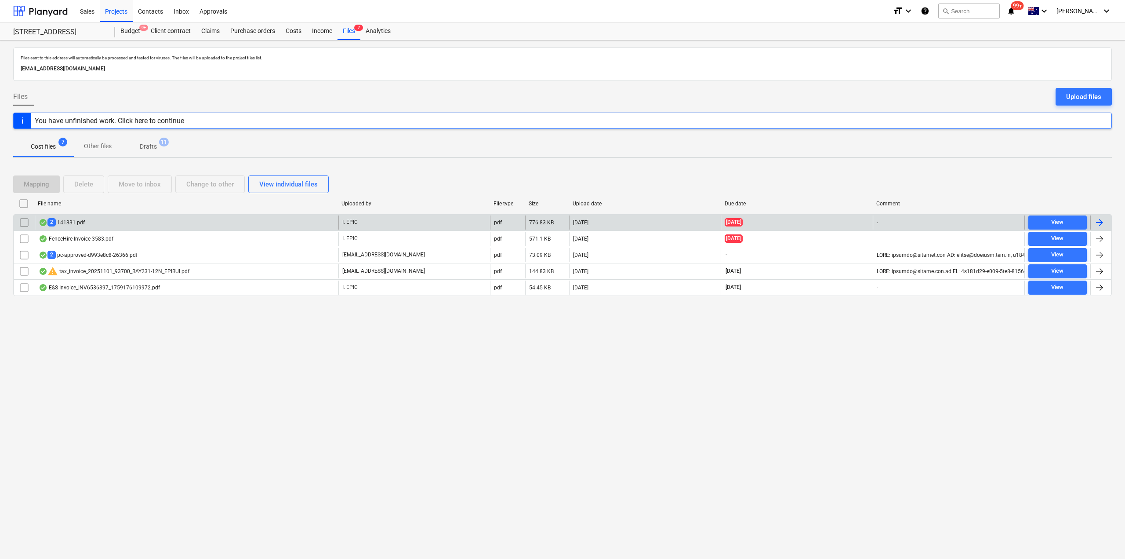 The height and width of the screenshot is (559, 1125). What do you see at coordinates (898, 11) in the screenshot?
I see `i: format_size` at bounding box center [898, 11].